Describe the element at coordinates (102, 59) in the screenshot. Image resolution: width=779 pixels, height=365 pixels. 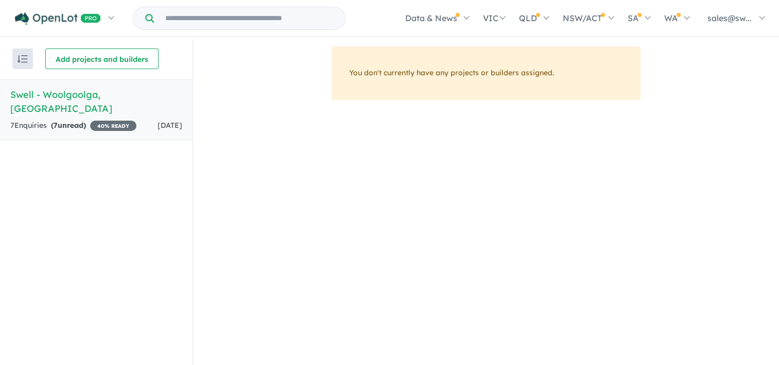
I see `button: Add projects and builders` at that location.